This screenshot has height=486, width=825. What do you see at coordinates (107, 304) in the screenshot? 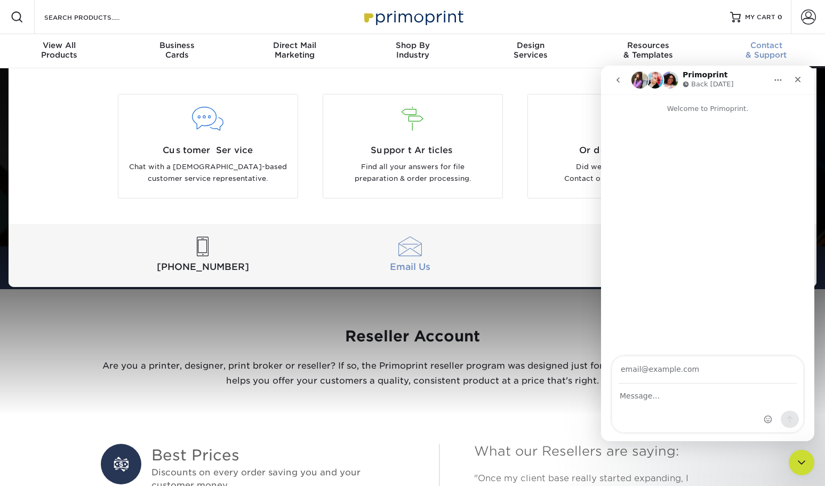
I see `input: Your email` at bounding box center [107, 304].